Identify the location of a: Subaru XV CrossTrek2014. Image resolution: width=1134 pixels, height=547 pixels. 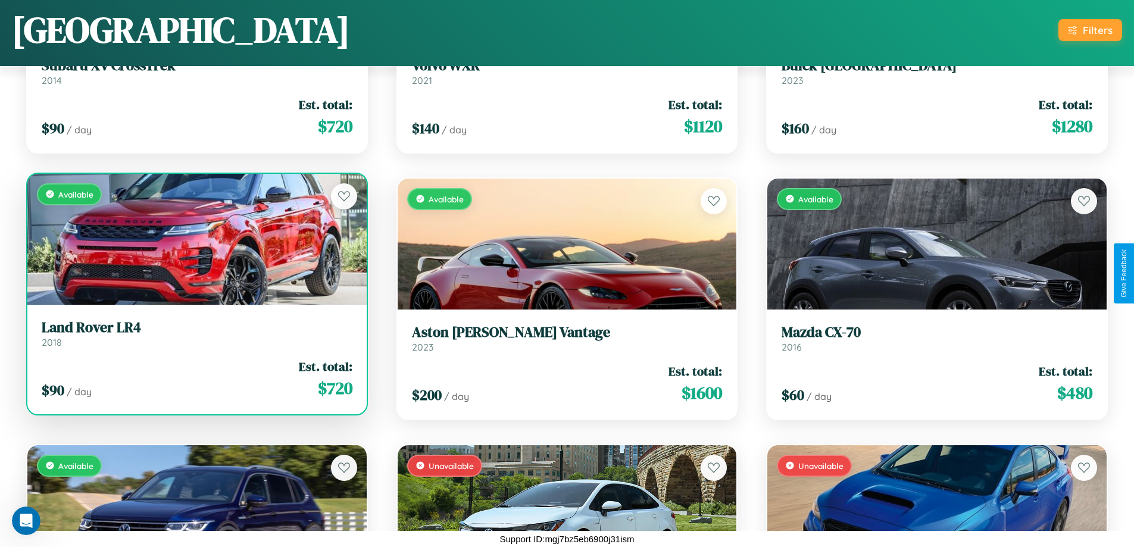
(197, 71).